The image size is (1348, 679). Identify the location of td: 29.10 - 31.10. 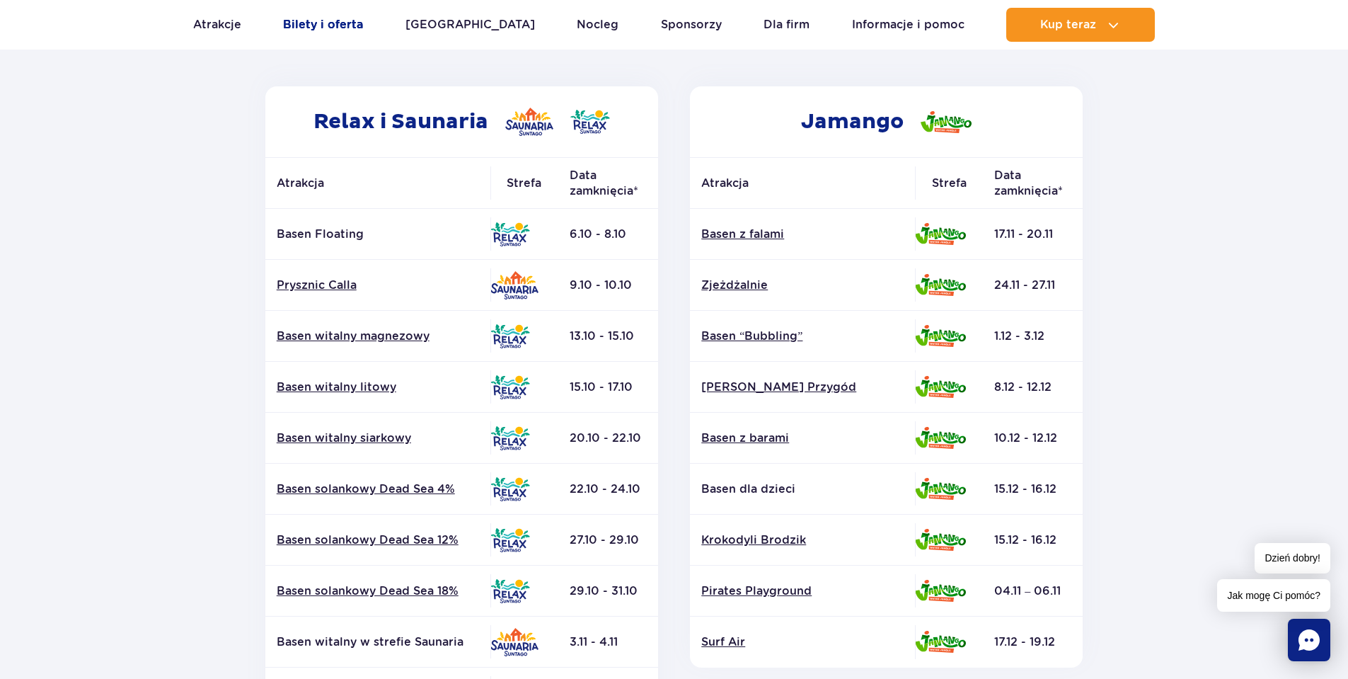
(608, 591).